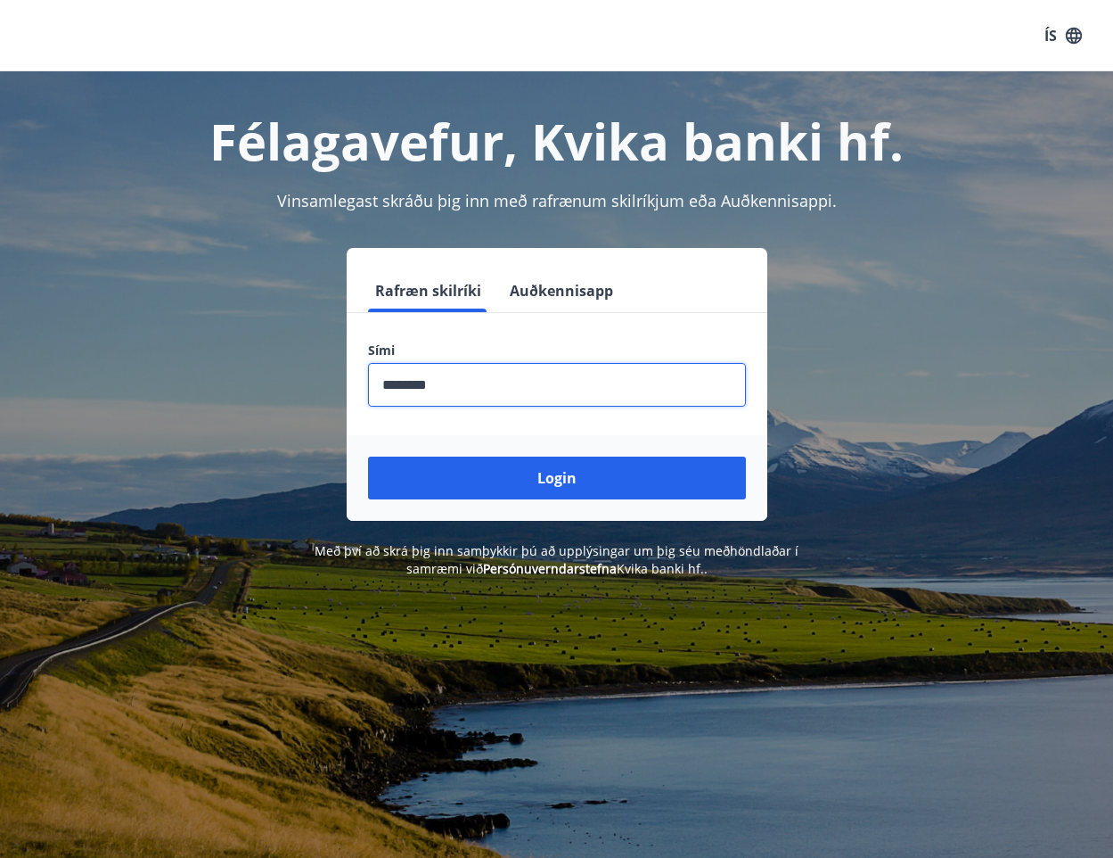 The height and width of the screenshot is (858, 1113). What do you see at coordinates (1063, 36) in the screenshot?
I see `button: ÍS` at bounding box center [1063, 36].